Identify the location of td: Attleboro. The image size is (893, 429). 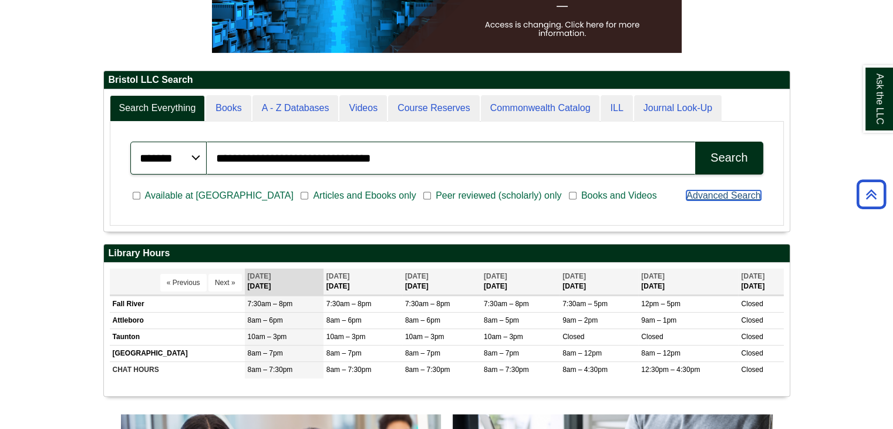
(177, 320).